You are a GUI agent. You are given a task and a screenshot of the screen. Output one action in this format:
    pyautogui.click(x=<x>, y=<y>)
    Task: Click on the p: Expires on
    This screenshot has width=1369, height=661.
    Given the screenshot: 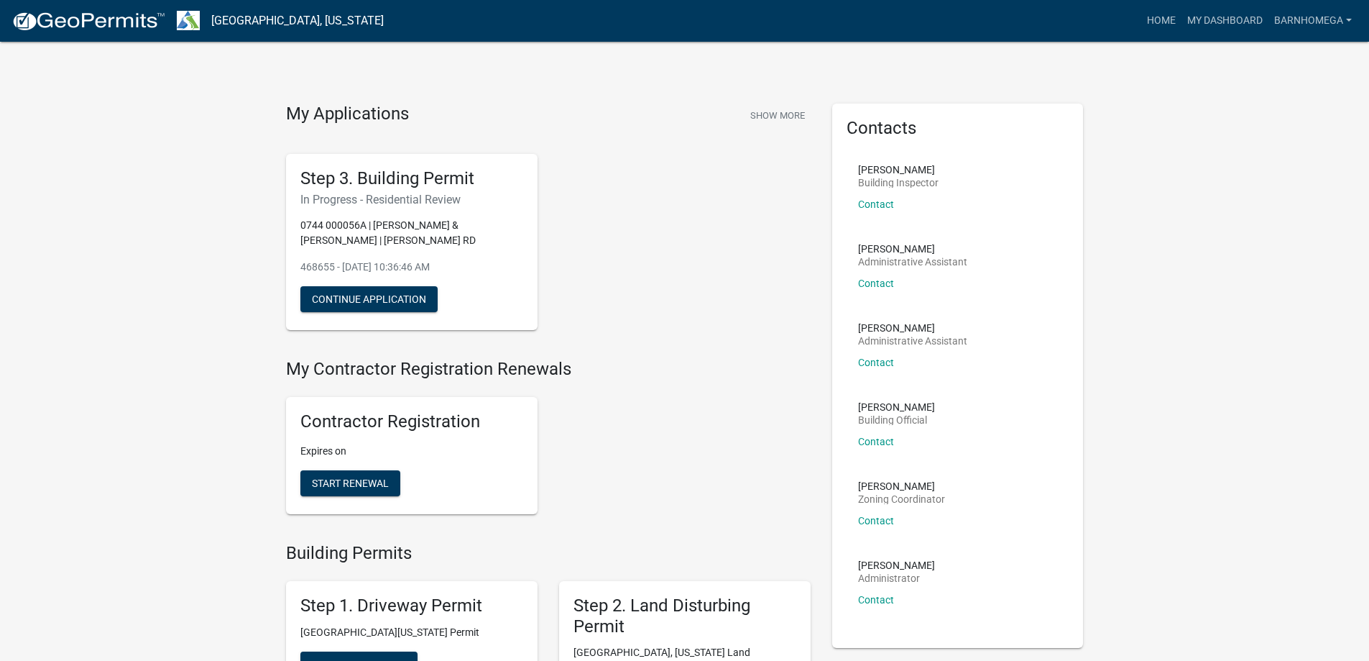 What is the action you would take?
    pyautogui.click(x=412, y=451)
    